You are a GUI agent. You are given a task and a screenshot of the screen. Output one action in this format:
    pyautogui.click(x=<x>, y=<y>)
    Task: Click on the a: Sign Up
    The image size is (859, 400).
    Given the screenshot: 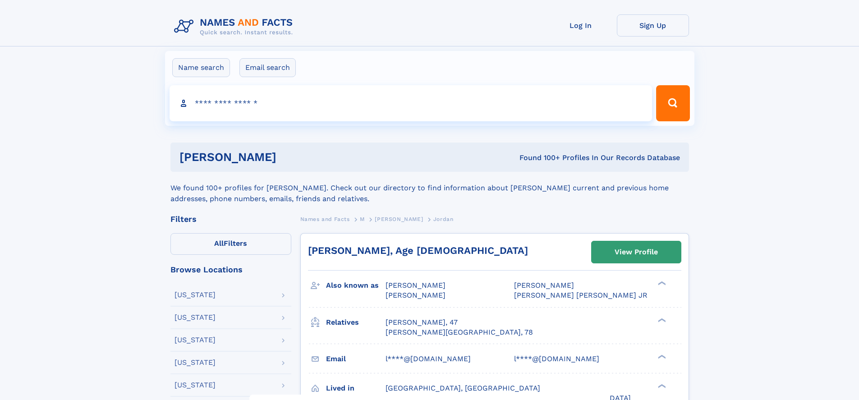 What is the action you would take?
    pyautogui.click(x=653, y=25)
    